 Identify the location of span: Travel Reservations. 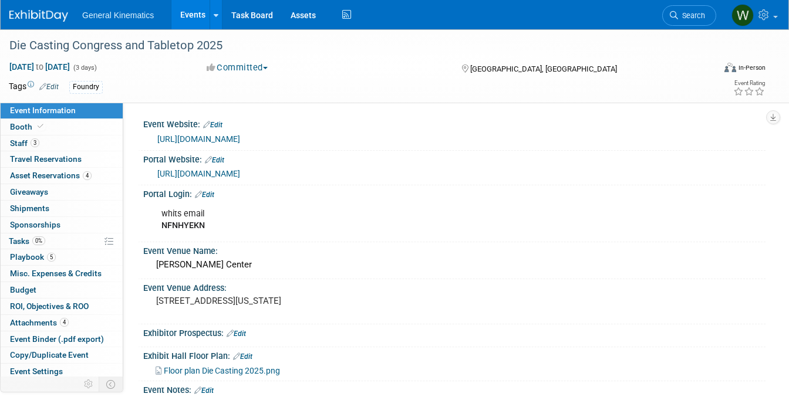
(46, 159).